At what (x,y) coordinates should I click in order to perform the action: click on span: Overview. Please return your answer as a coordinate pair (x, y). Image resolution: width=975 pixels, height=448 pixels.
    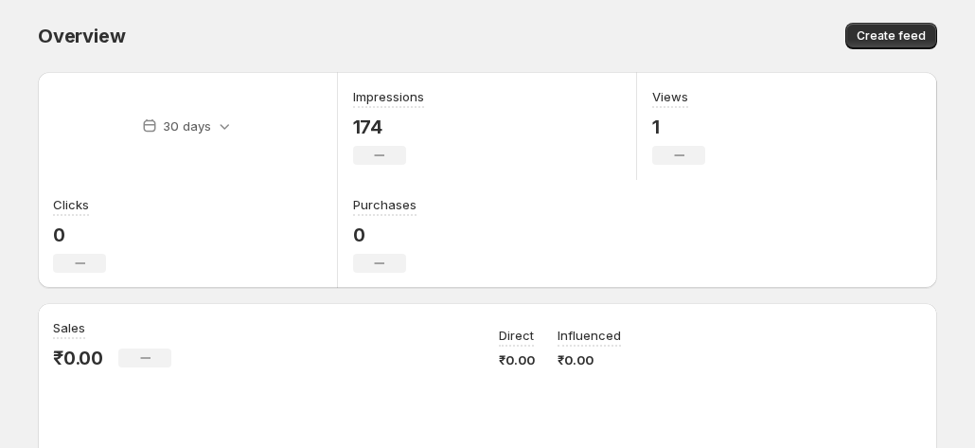
    Looking at the image, I should click on (81, 36).